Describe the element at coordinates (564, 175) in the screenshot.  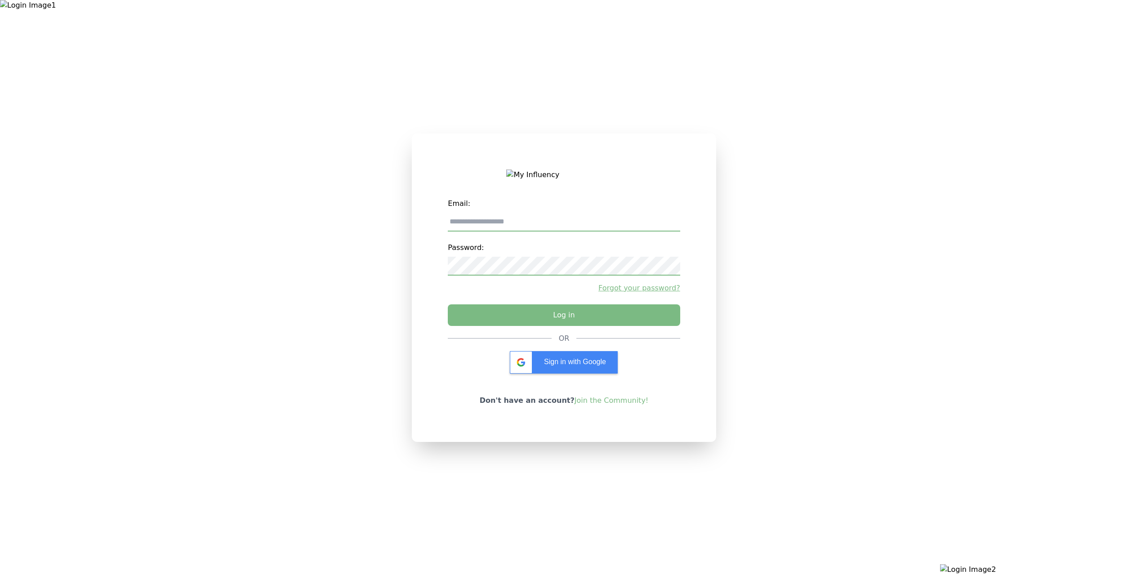
I see `img: My Influency` at that location.